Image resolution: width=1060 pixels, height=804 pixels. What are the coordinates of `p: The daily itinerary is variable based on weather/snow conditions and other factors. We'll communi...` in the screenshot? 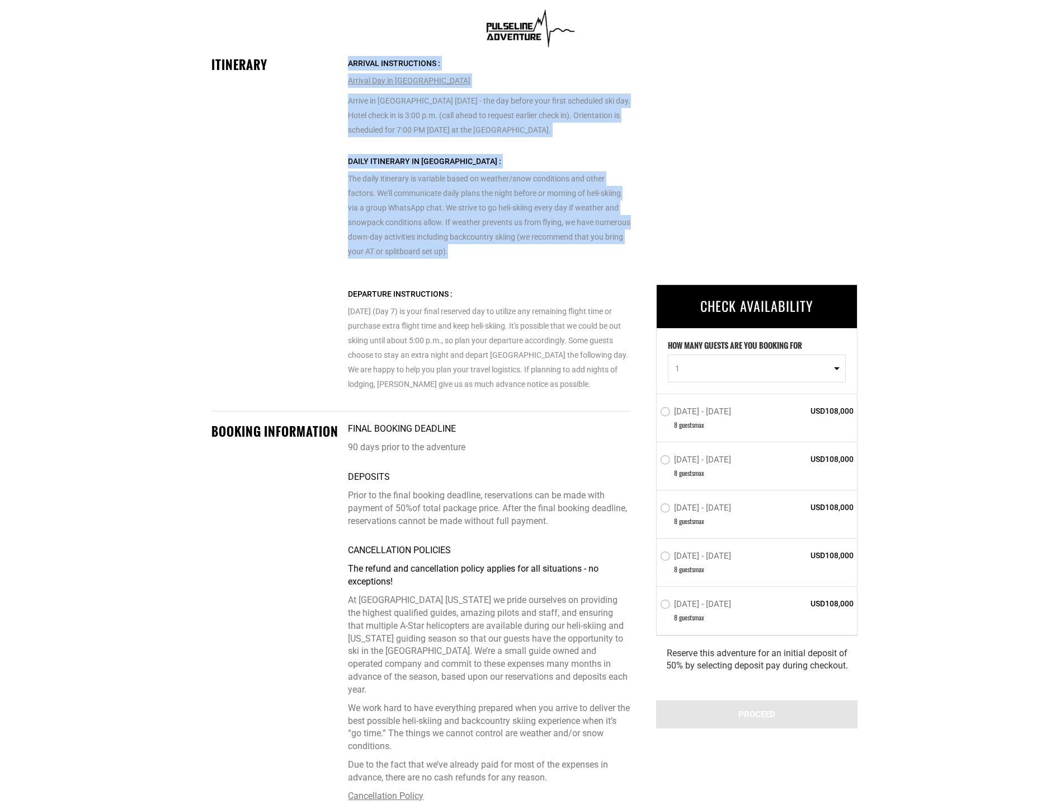 It's located at (489, 206).